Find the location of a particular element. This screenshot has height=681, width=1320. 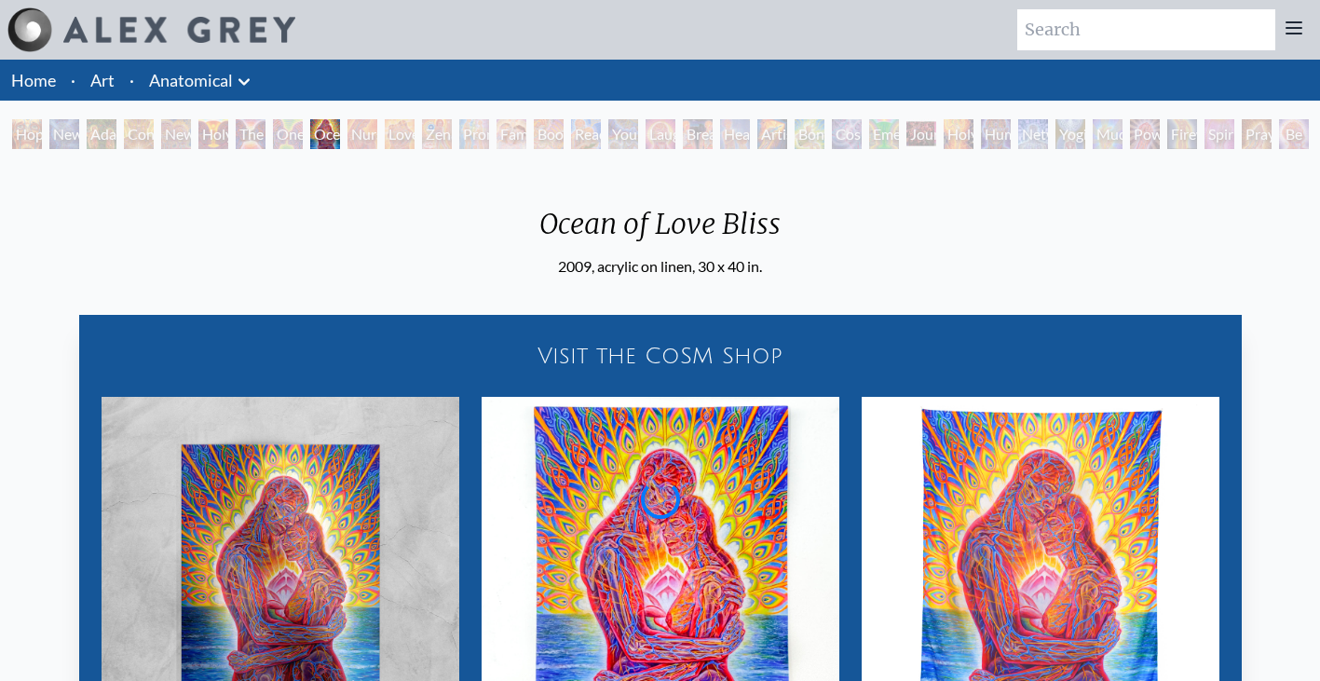

div: Mudra is located at coordinates (1108, 134).